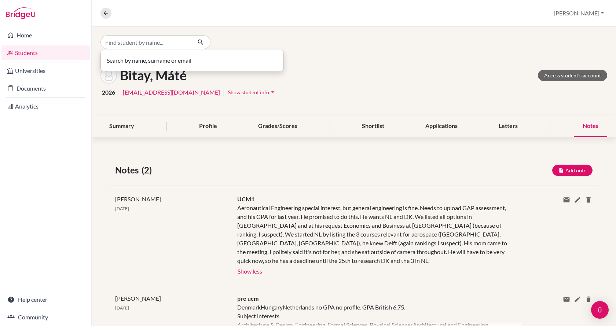 This screenshot has width=616, height=326. I want to click on h1: Bitay, Máté, so click(153, 75).